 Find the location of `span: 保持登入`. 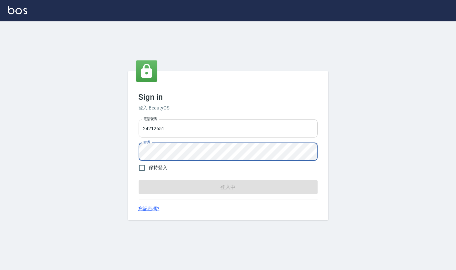

span: 保持登入 is located at coordinates (158, 168).